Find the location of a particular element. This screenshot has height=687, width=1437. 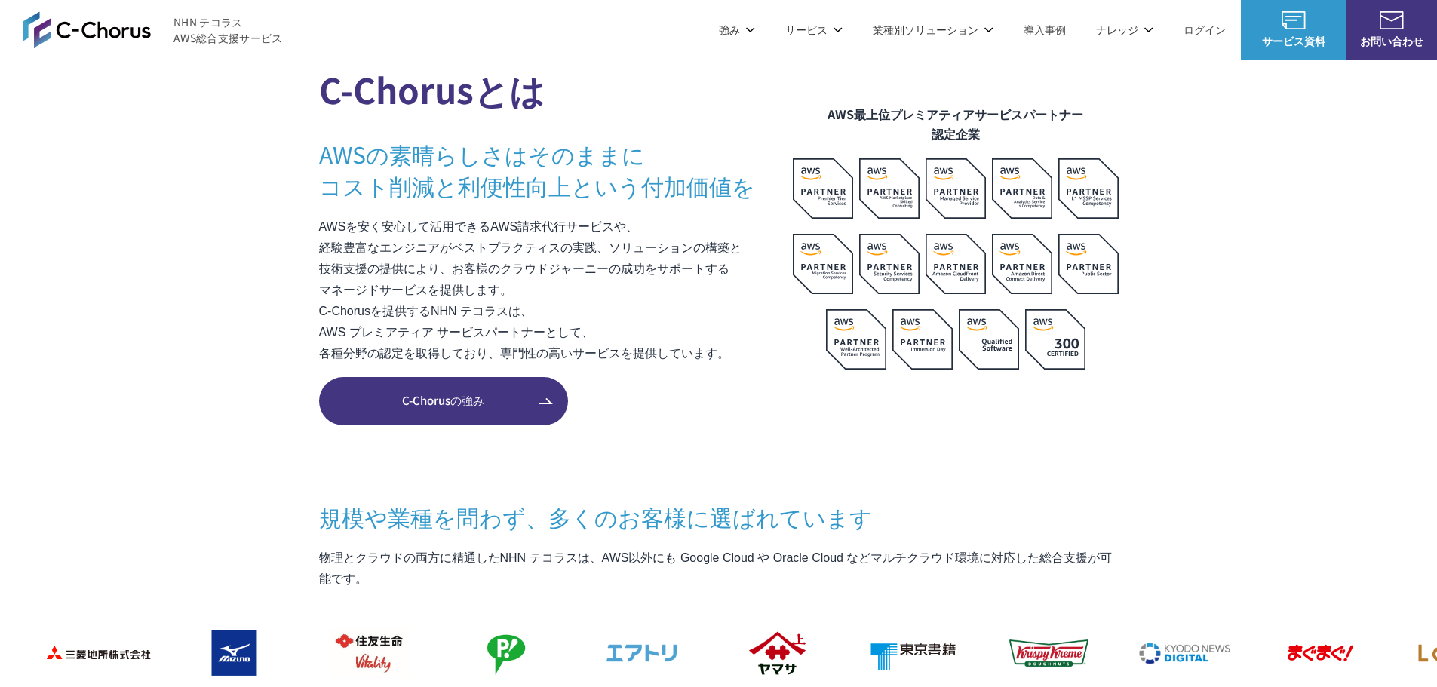

span: サービス資料 is located at coordinates (1294, 41).